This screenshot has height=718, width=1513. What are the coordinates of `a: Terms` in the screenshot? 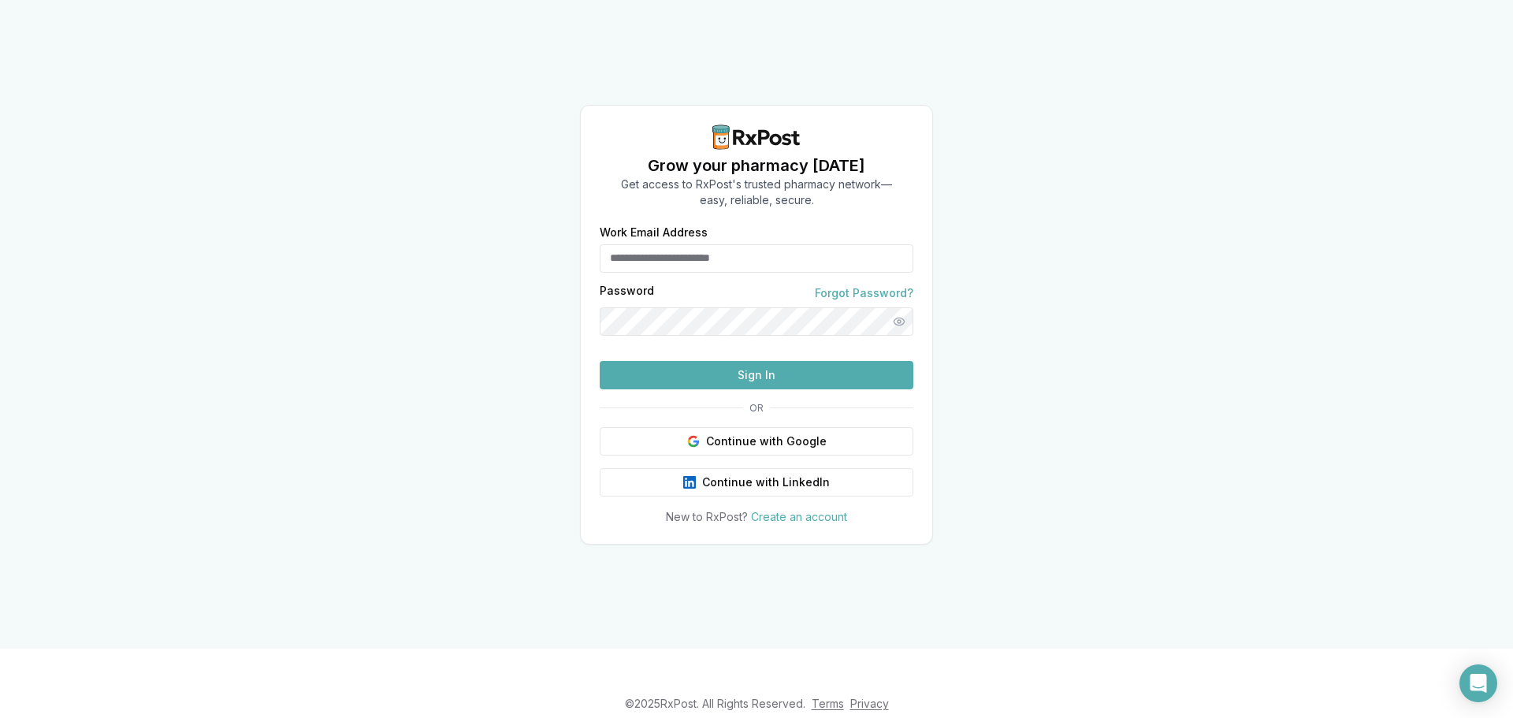 It's located at (827, 703).